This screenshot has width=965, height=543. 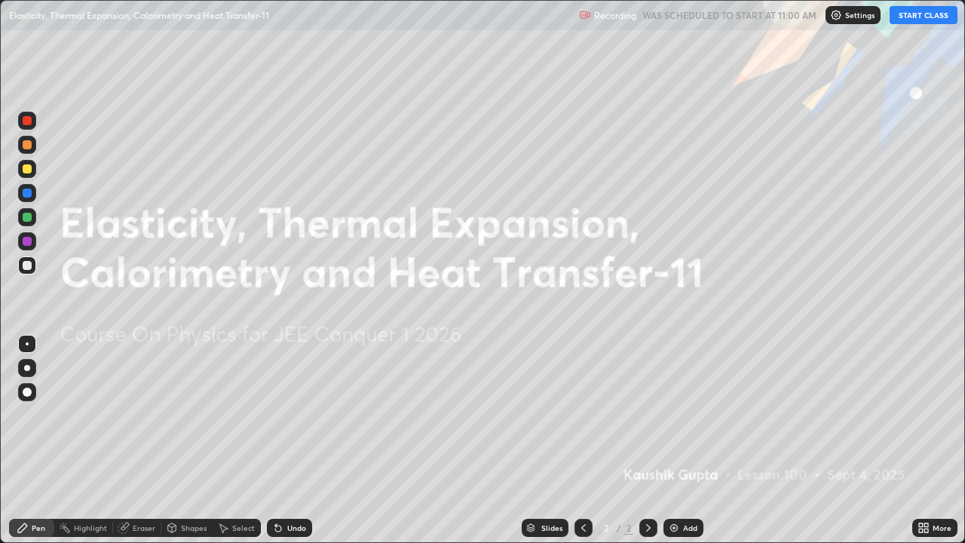 What do you see at coordinates (585, 15) in the screenshot?
I see `img: recording.375f2c34.svg` at bounding box center [585, 15].